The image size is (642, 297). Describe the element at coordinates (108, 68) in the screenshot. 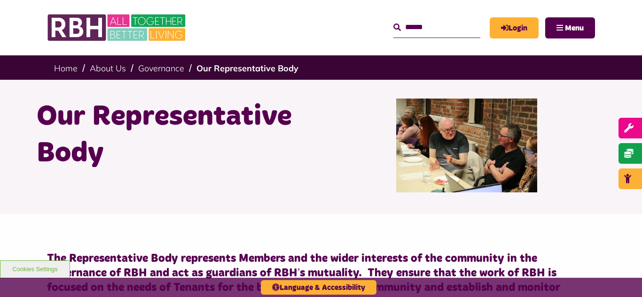

I see `a: About Us` at that location.